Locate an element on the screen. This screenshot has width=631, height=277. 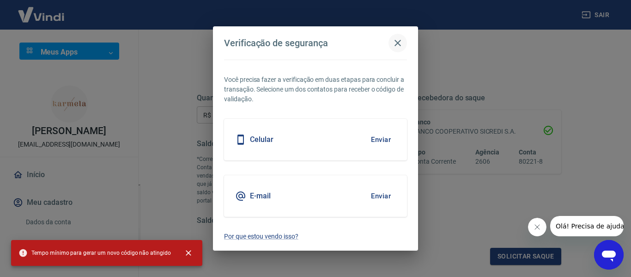
img: tab_keywords_by_traffic_grey.svg is located at coordinates (101, 57).